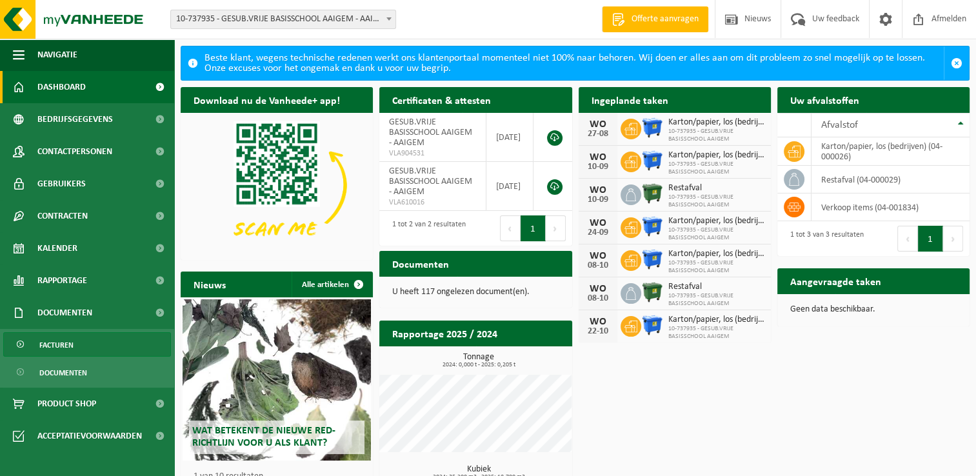 Image resolution: width=976 pixels, height=476 pixels. I want to click on div: 1 tot 3 van 3 resultaten, so click(823, 239).